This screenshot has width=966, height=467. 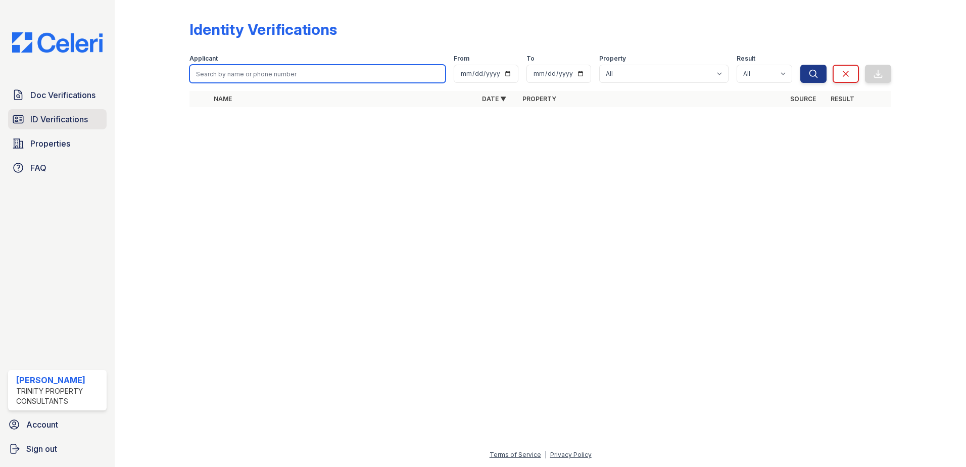 I want to click on a: Result, so click(x=842, y=99).